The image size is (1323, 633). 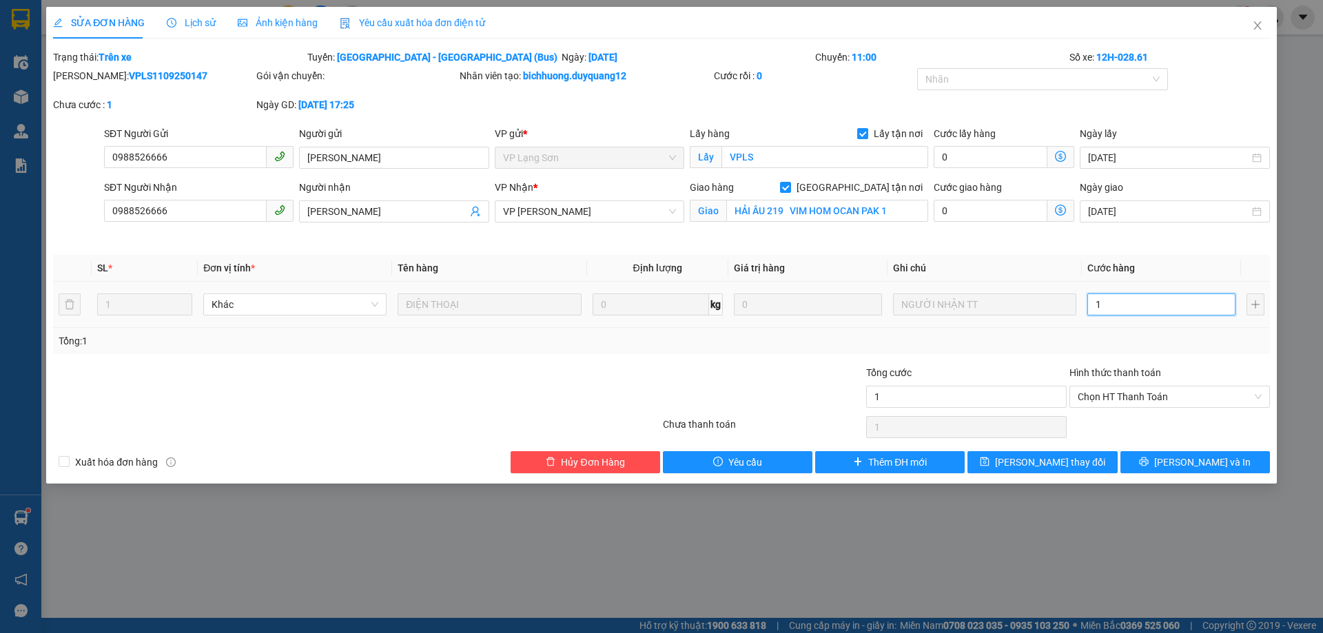 I want to click on b: 11:00, so click(x=864, y=57).